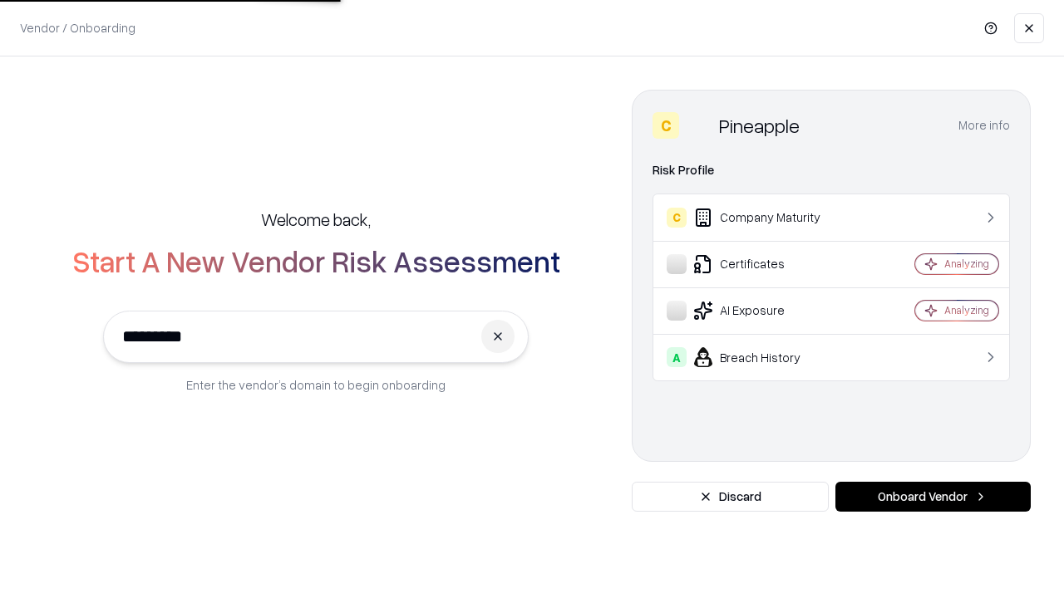 This screenshot has height=598, width=1064. What do you see at coordinates (766, 357) in the screenshot?
I see `div: Breach History` at bounding box center [766, 357].